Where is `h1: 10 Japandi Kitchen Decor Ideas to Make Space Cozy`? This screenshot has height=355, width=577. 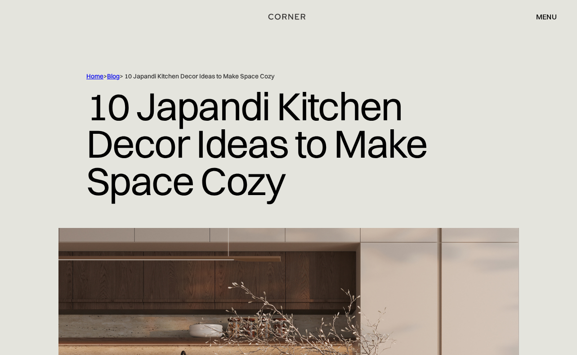
h1: 10 Japandi Kitchen Decor Ideas to Make Space Cozy is located at coordinates (288, 143).